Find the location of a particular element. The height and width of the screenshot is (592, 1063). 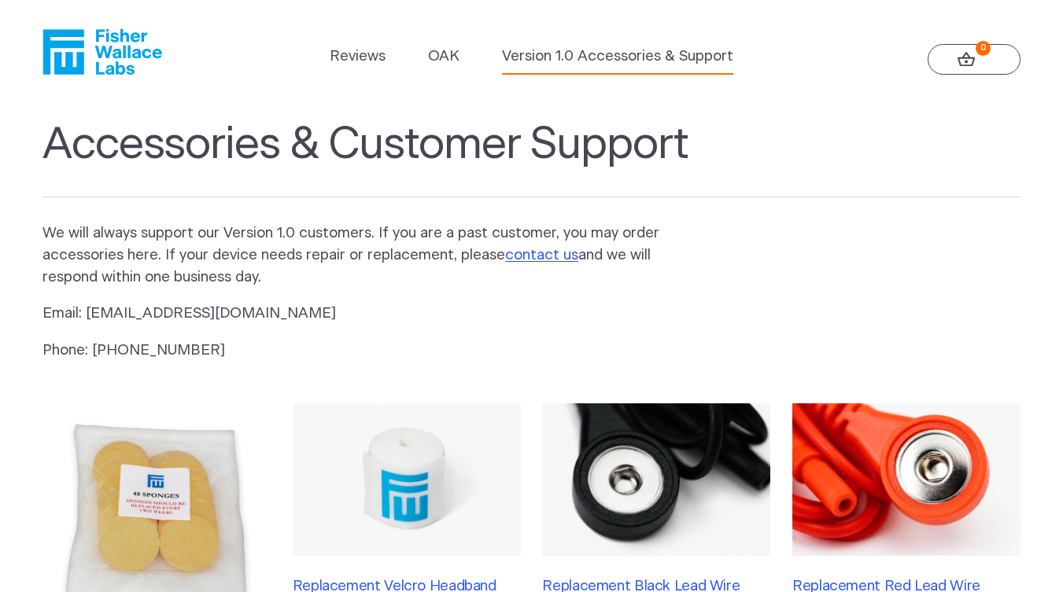

a: Version 1.0 Accessories & Support is located at coordinates (617, 57).